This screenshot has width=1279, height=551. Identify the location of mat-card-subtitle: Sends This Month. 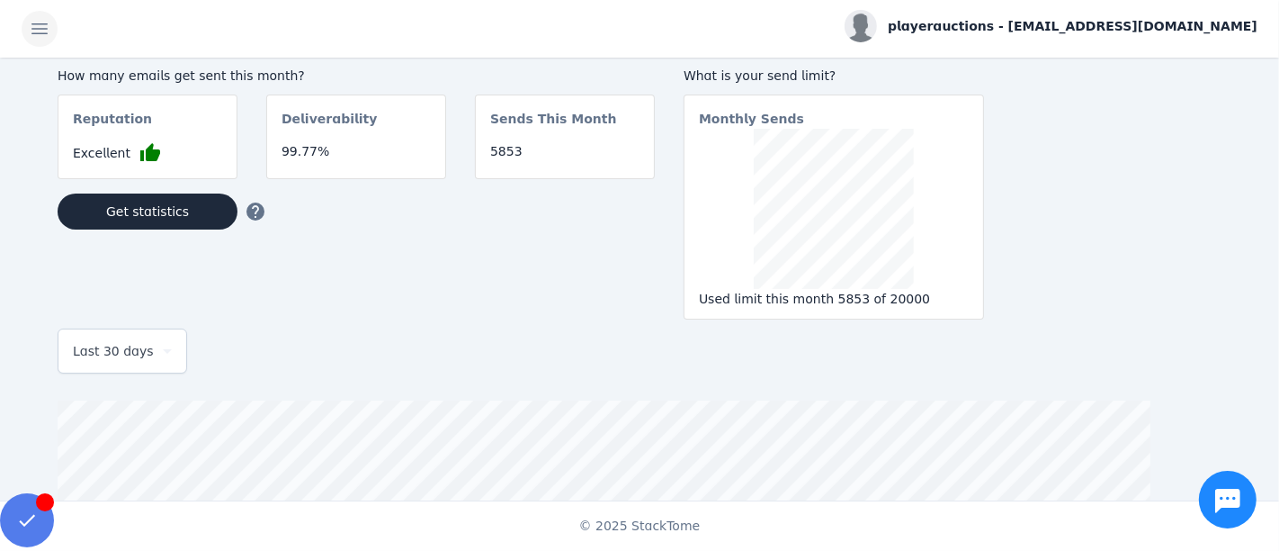
(553, 126).